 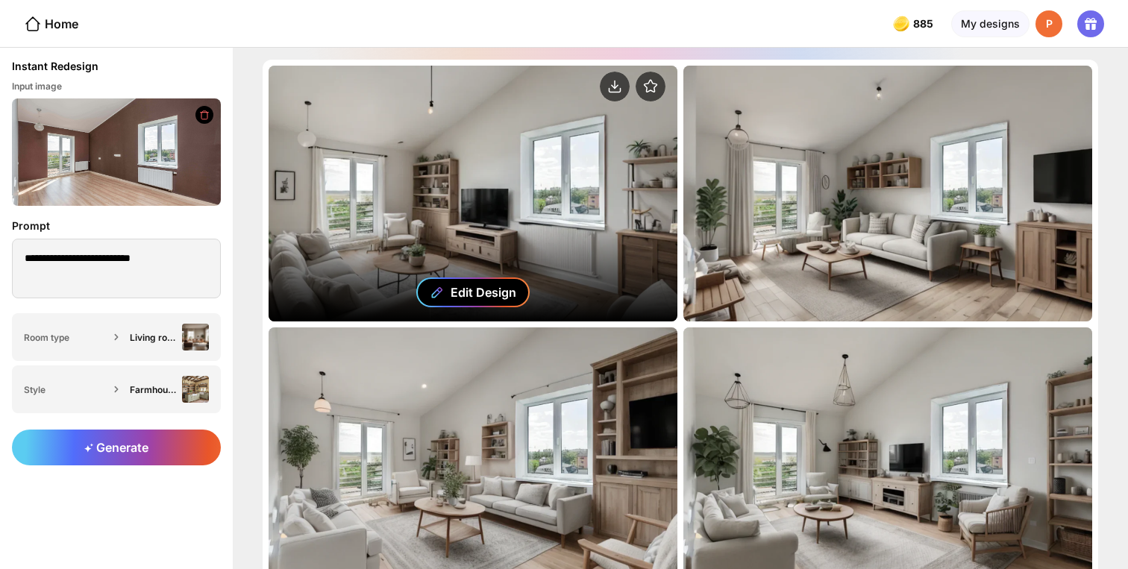 I want to click on div: Input image, so click(x=116, y=87).